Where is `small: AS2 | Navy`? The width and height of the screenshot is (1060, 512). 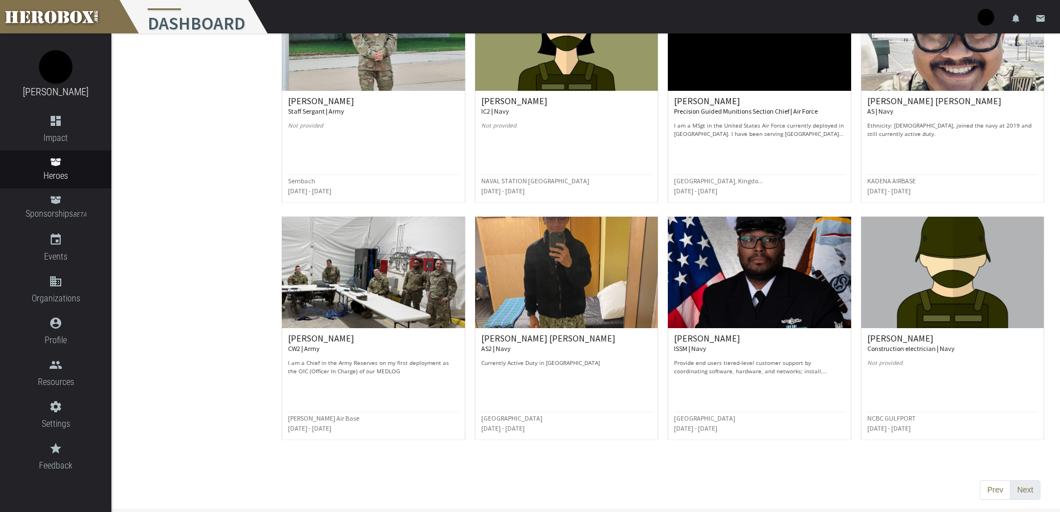 small: AS2 | Navy is located at coordinates (496, 348).